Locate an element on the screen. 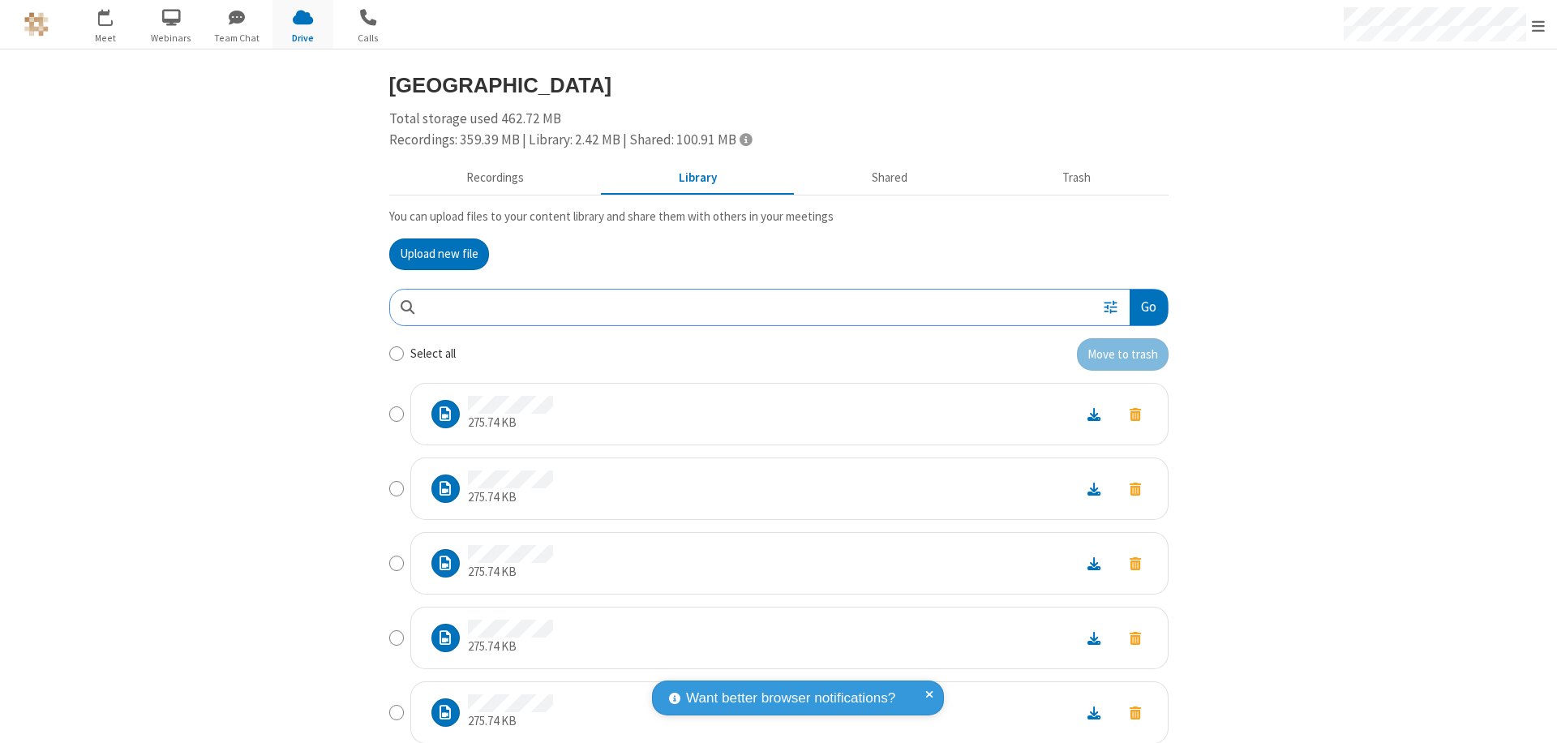 The image size is (1557, 743). button: Go is located at coordinates (1148, 307).